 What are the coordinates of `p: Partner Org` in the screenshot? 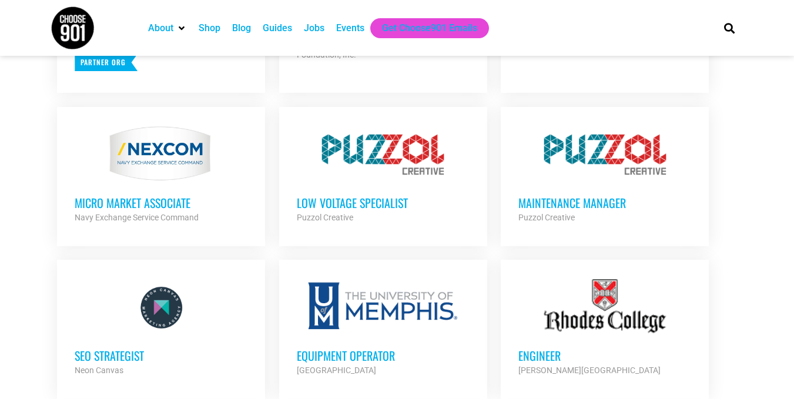 It's located at (106, 62).